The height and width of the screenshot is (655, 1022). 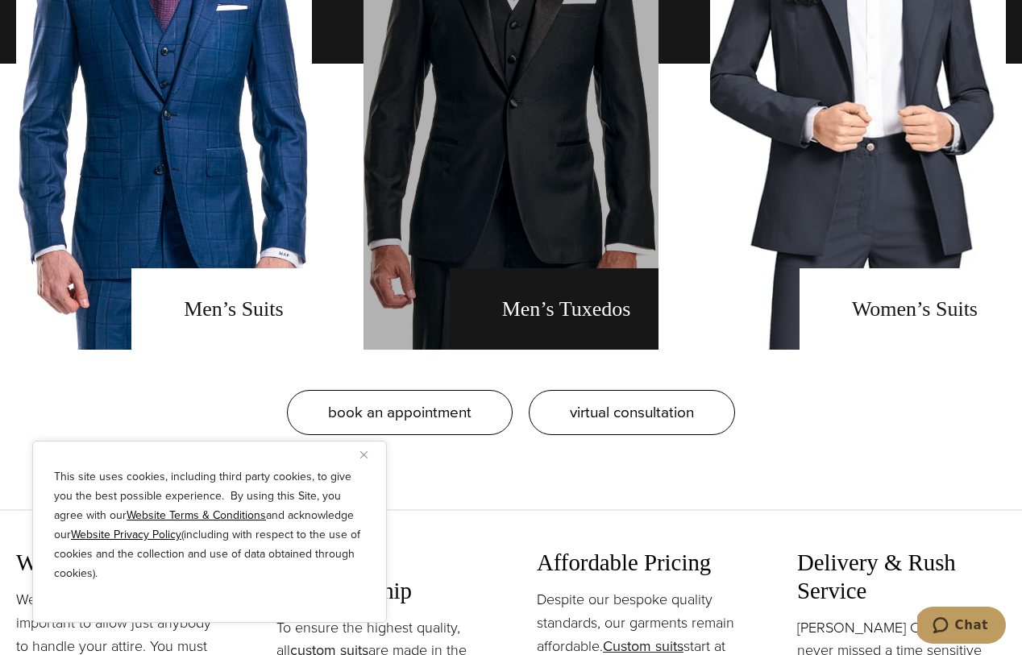 What do you see at coordinates (632, 412) in the screenshot?
I see `span: virtual consultation` at bounding box center [632, 412].